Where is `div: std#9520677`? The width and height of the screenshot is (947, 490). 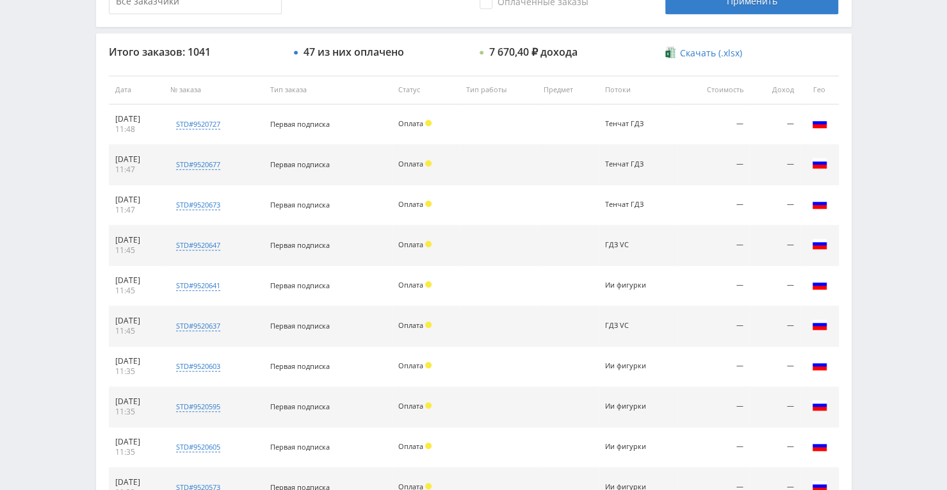
div: std#9520677 is located at coordinates (198, 165).